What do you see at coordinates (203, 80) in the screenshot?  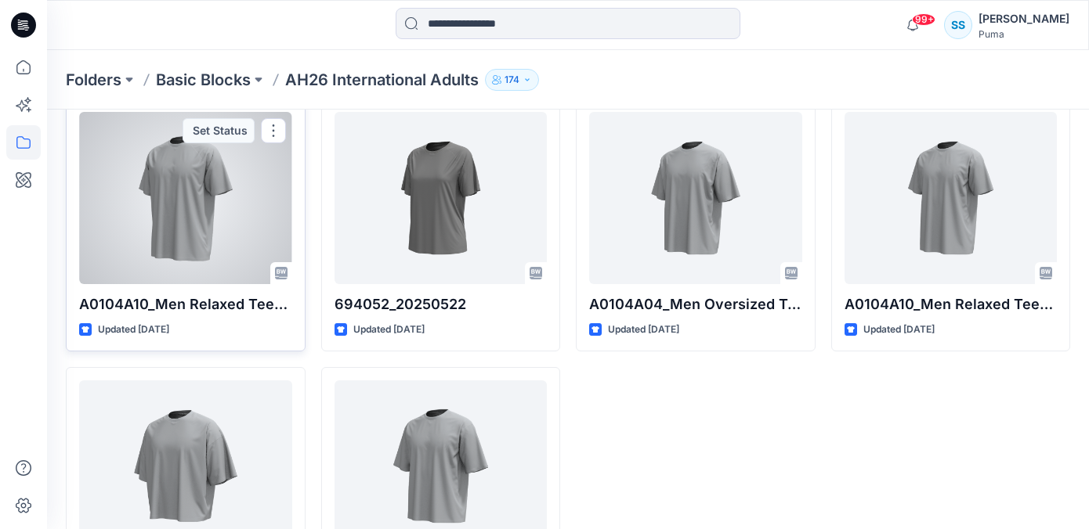 I see `a: Basic Blocks` at bounding box center [203, 80].